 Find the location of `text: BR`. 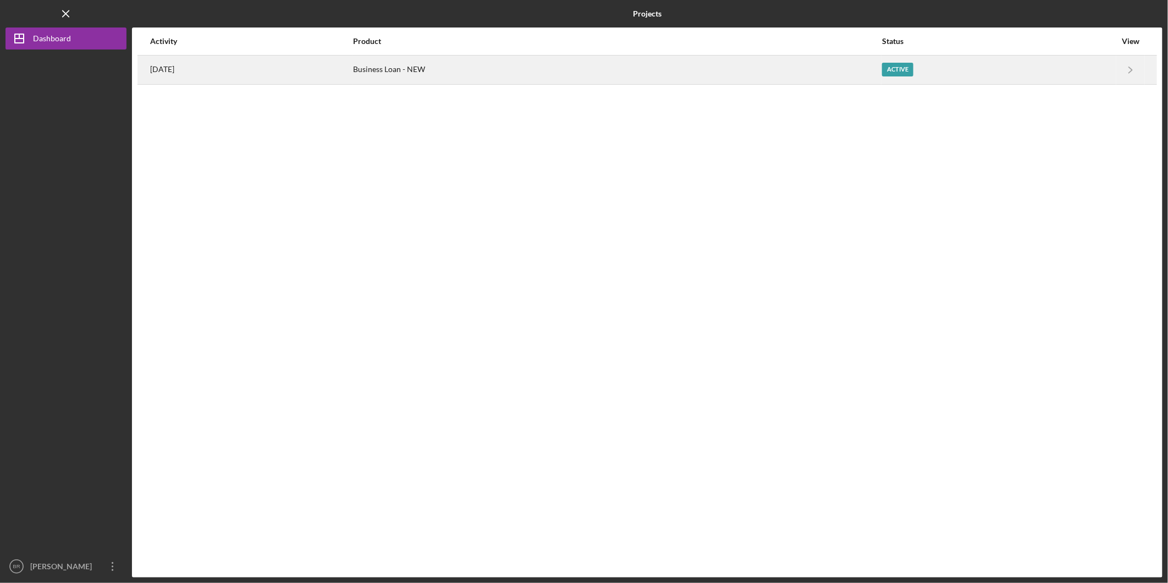

text: BR is located at coordinates (16, 566).